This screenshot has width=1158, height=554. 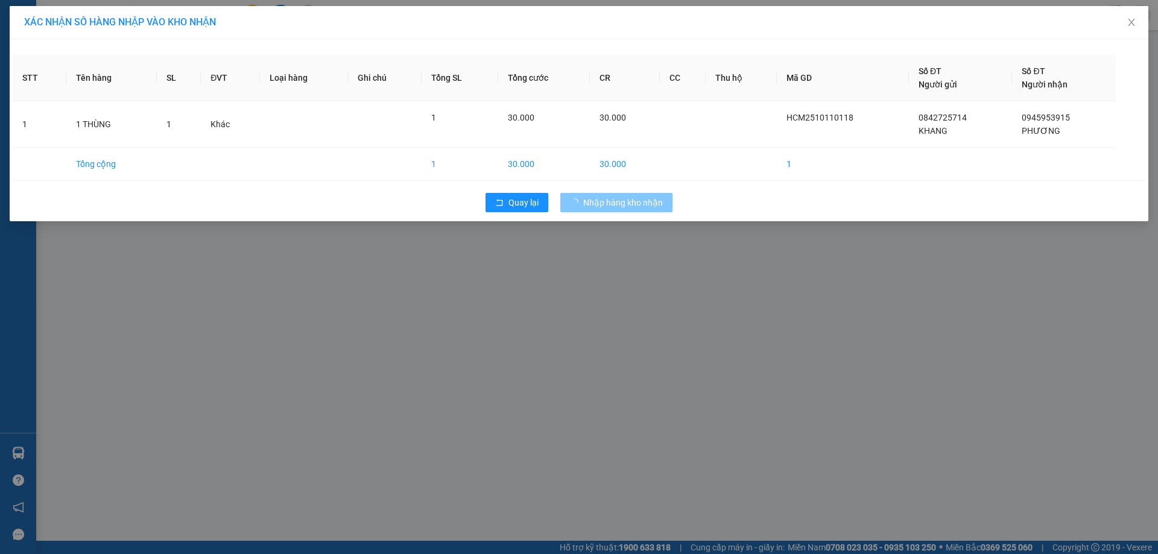 What do you see at coordinates (499, 203) in the screenshot?
I see `span: rollback` at bounding box center [499, 203].